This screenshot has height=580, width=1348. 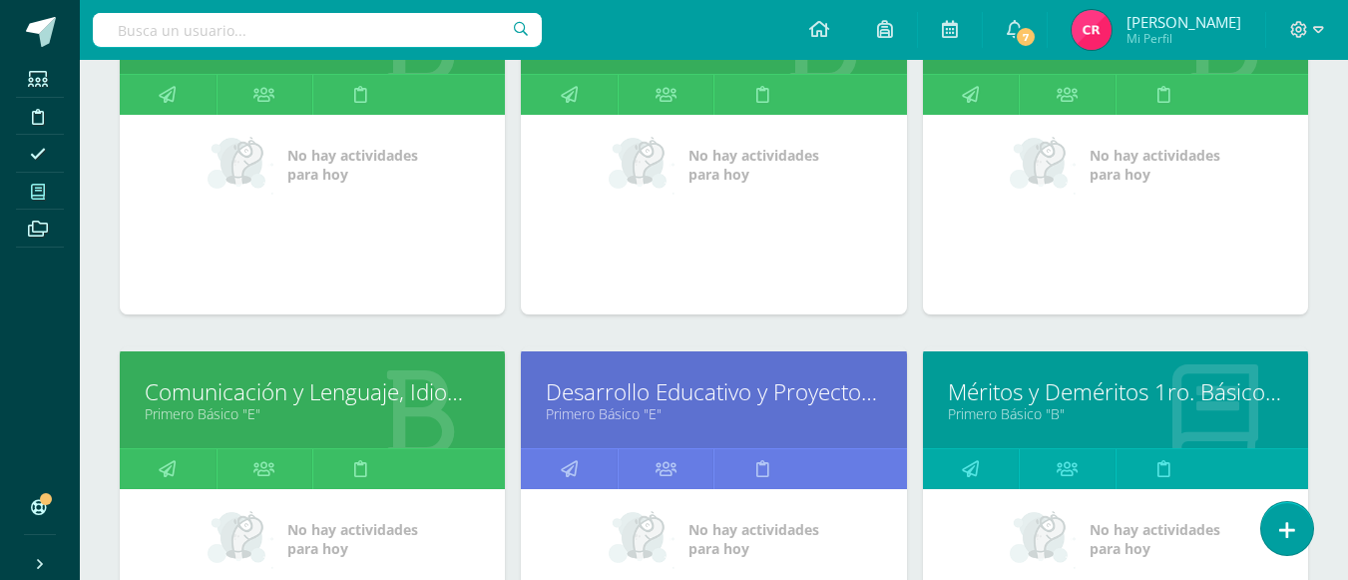 What do you see at coordinates (713, 391) in the screenshot?
I see `a: Desarrollo Educativo y Proyecto de Vida` at bounding box center [713, 391].